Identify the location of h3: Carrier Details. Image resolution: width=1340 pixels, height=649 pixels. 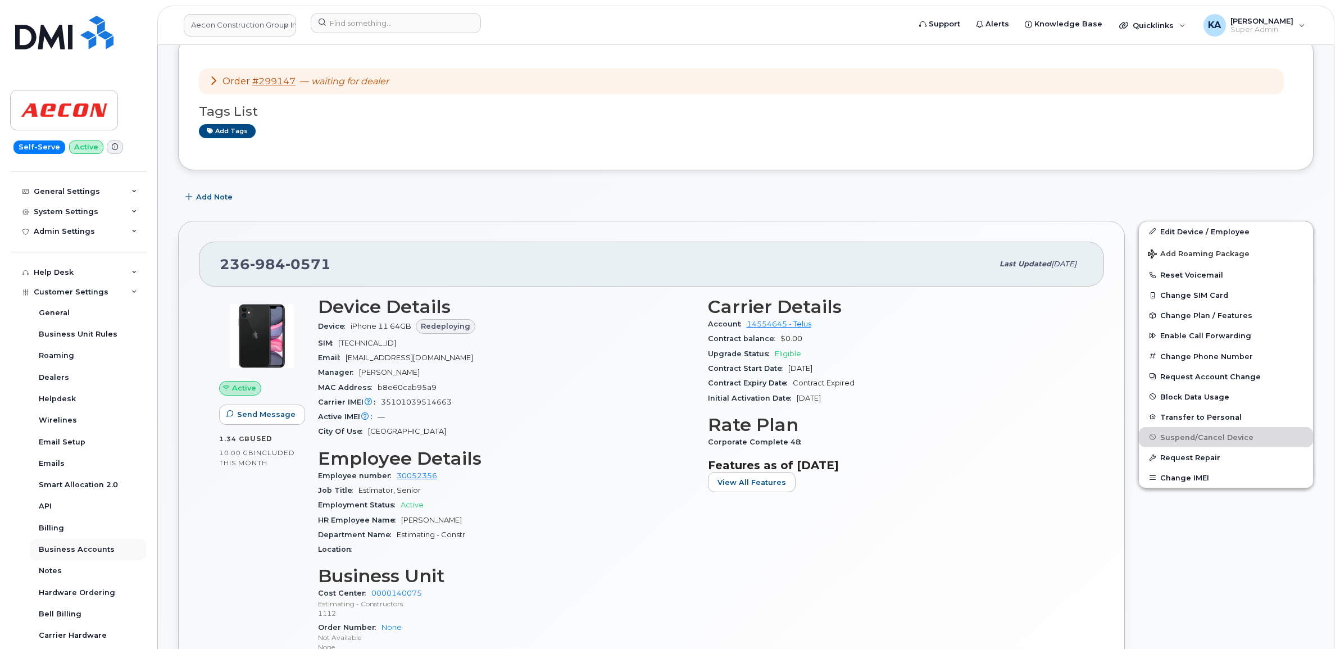
(896, 307).